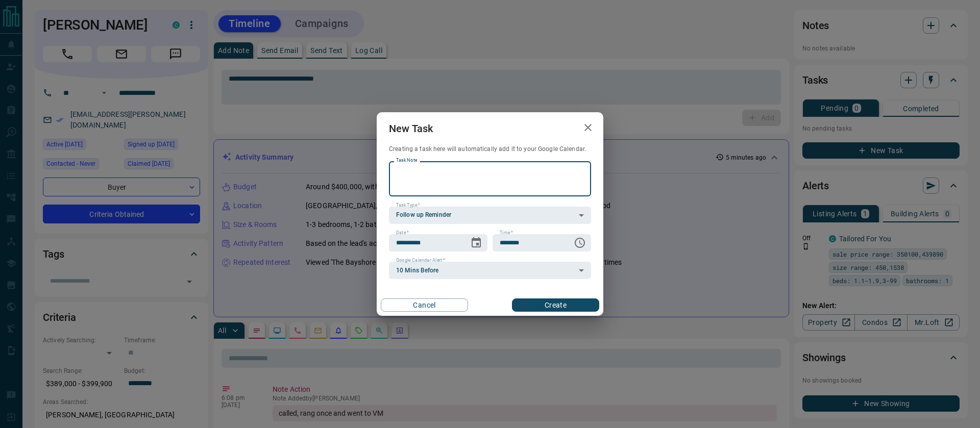 The height and width of the screenshot is (428, 980). Describe the element at coordinates (424, 305) in the screenshot. I see `button: Cancel` at that location.